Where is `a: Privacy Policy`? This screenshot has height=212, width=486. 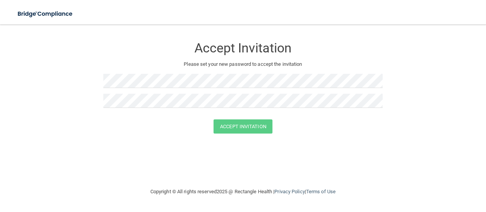
a: Privacy Policy is located at coordinates (290, 192).